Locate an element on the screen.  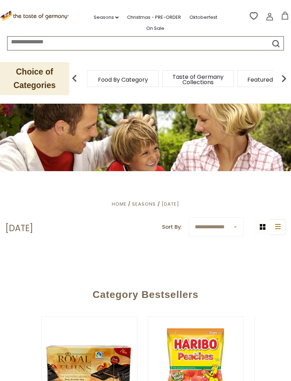
img: previous arrow is located at coordinates (75, 78).